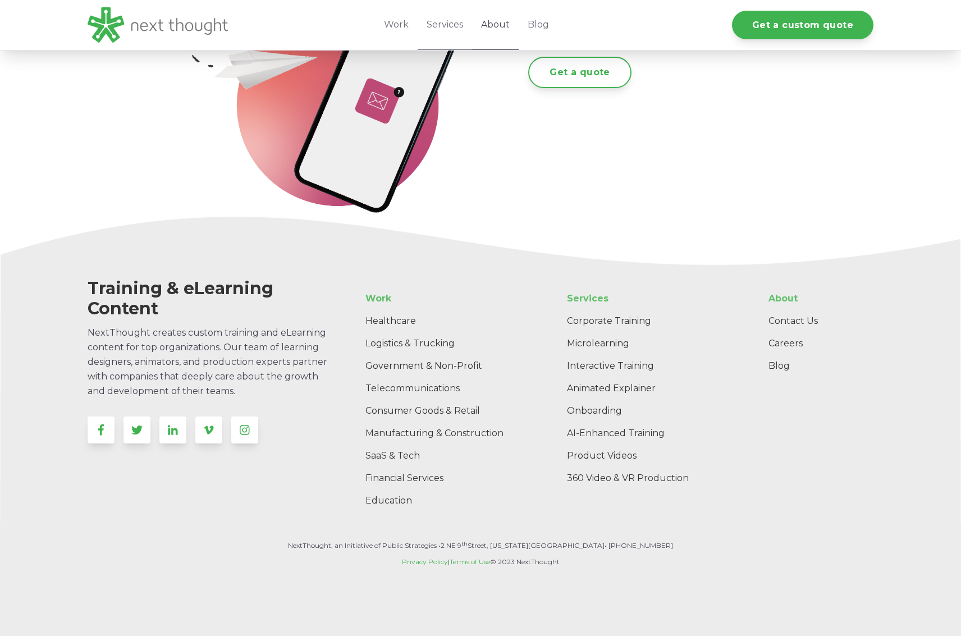  What do you see at coordinates (440, 478) in the screenshot?
I see `a: Financial Services` at bounding box center [440, 478].